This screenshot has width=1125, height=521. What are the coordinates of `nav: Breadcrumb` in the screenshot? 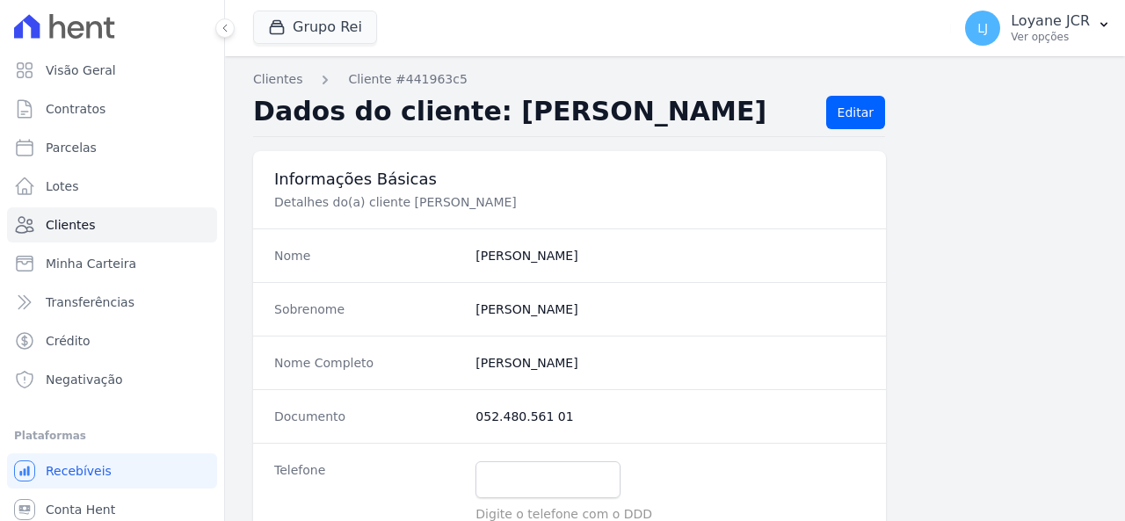 It's located at (675, 79).